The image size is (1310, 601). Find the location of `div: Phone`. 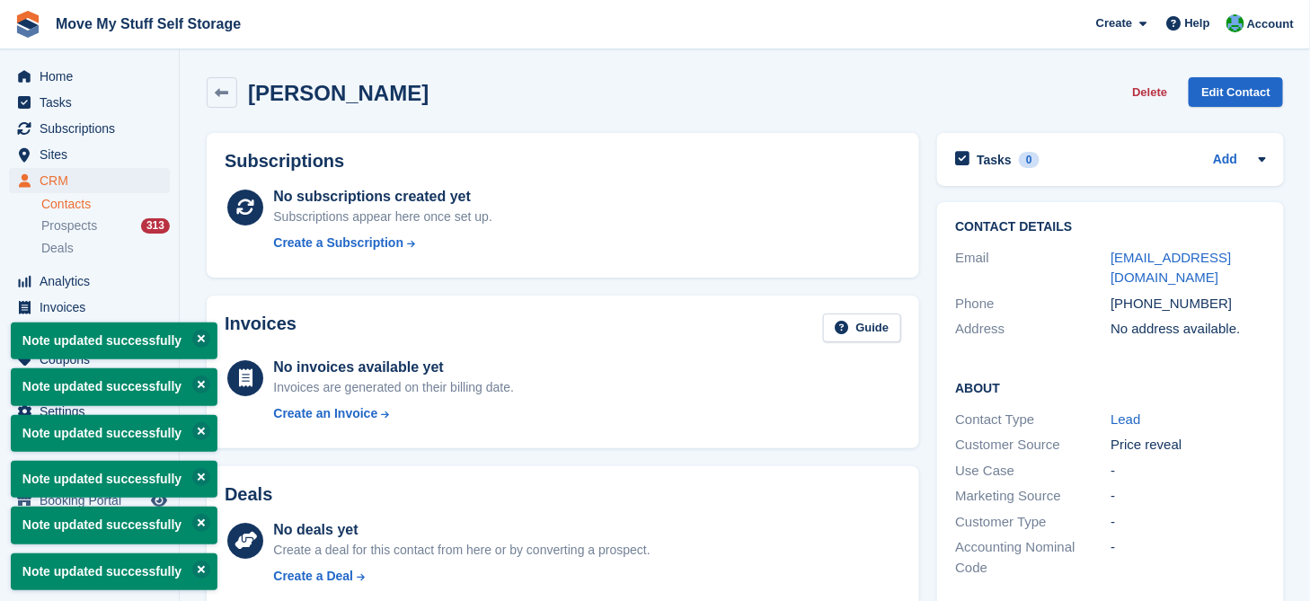

div: Phone is located at coordinates (1033, 304).